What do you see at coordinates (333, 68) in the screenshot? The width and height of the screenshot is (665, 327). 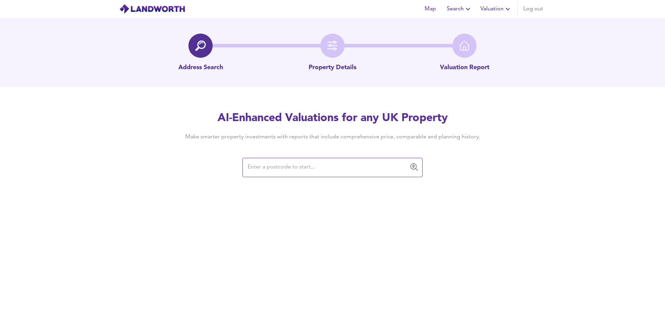 I see `p: Property Details` at bounding box center [333, 68].